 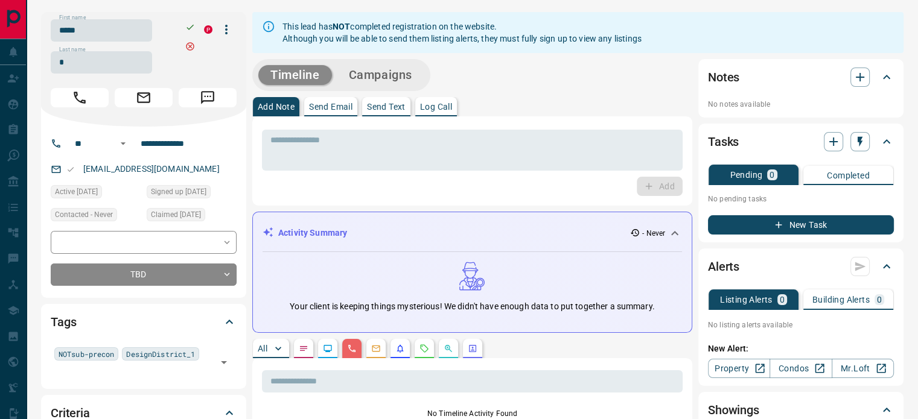 I want to click on p: Send Text, so click(x=386, y=107).